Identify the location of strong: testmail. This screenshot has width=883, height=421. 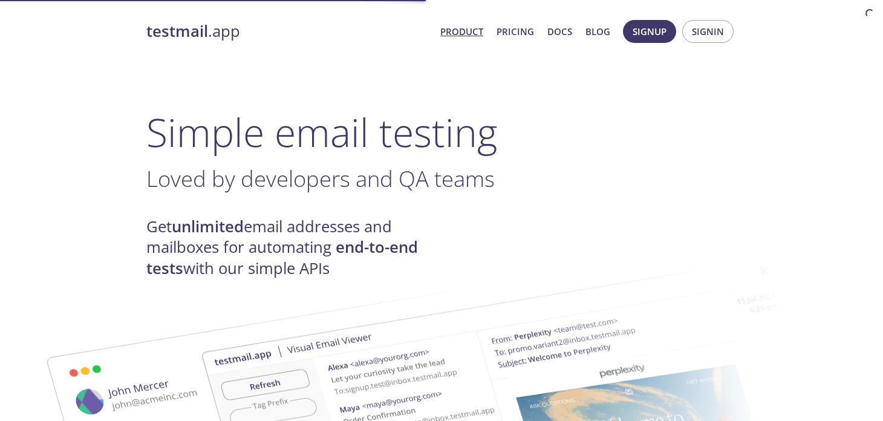
(177, 31).